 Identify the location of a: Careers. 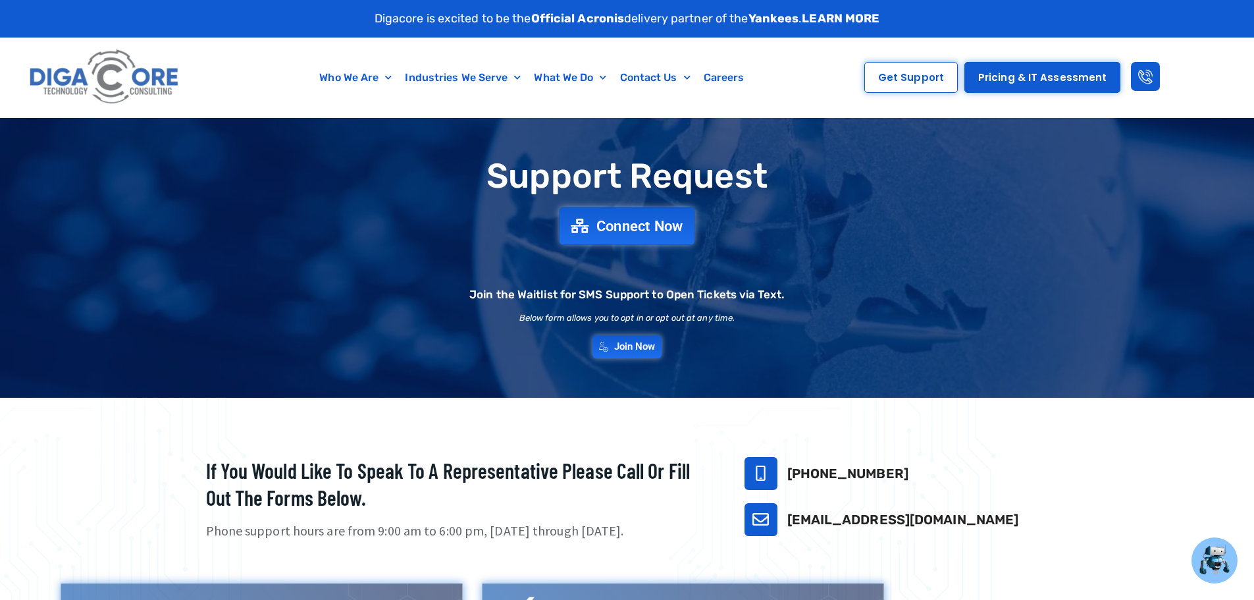
(724, 78).